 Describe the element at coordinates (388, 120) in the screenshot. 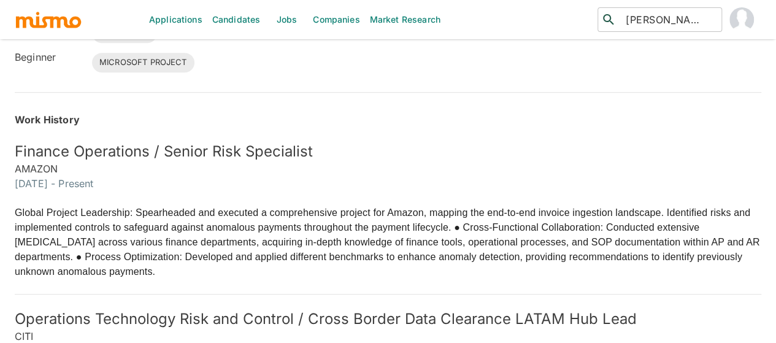

I see `h6: Work History` at that location.